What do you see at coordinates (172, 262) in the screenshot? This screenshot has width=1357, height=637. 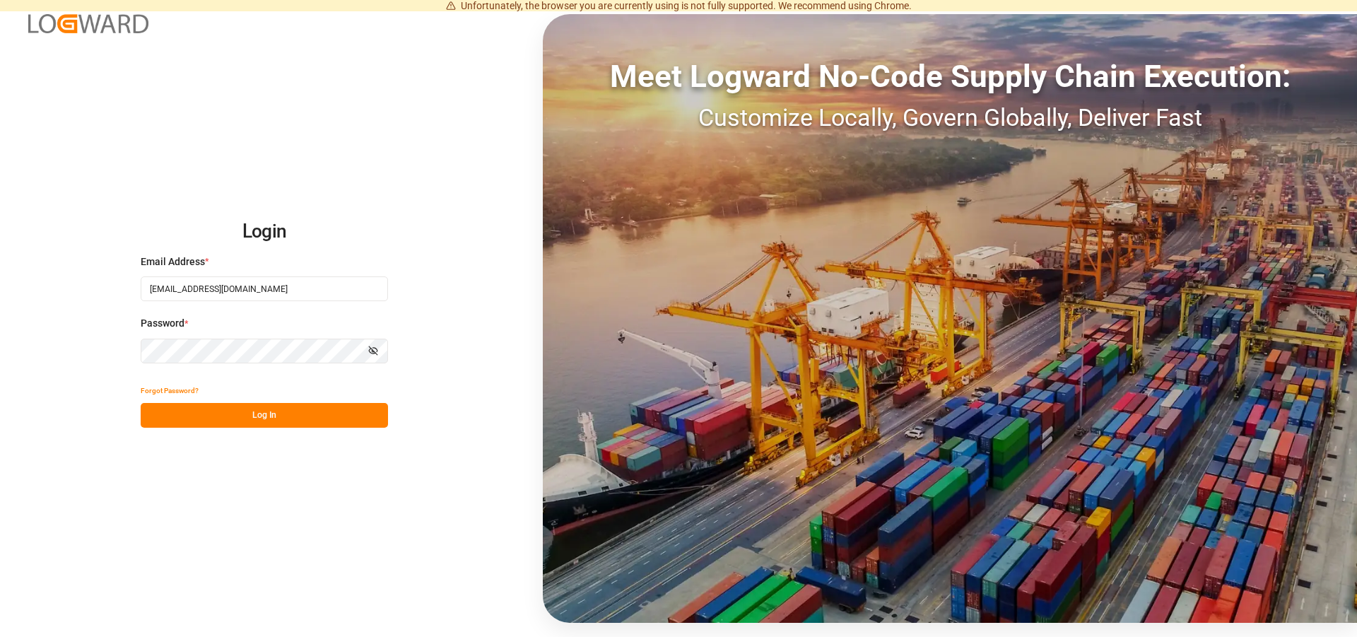 I see `span: Email Address` at bounding box center [172, 262].